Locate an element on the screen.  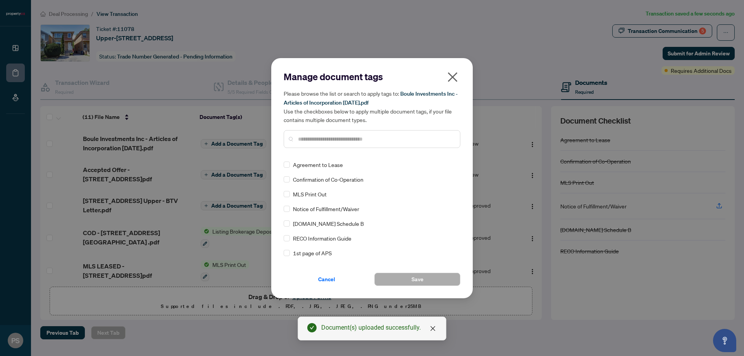
button: Open asap is located at coordinates (725, 341).